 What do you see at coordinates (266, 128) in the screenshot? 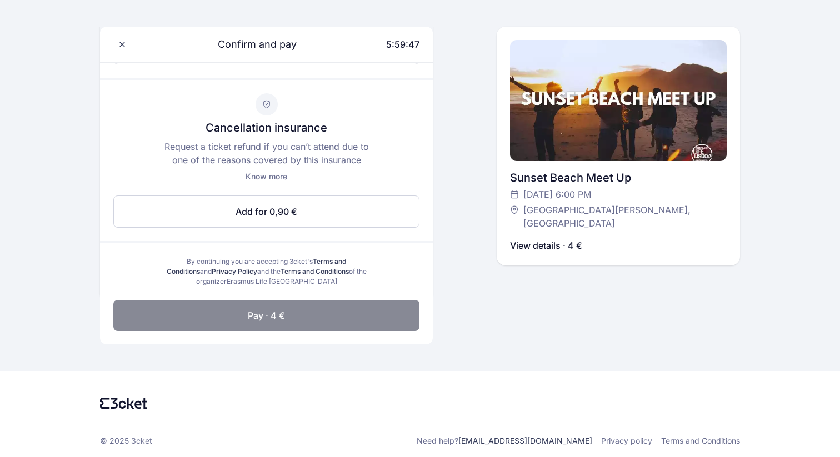
I see `p: Cancellation insurance` at bounding box center [266, 128].